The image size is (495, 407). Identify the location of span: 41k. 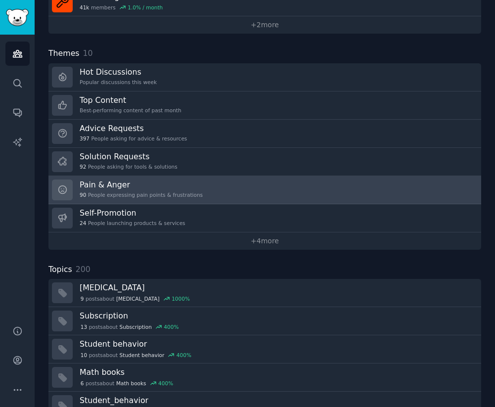
(84, 7).